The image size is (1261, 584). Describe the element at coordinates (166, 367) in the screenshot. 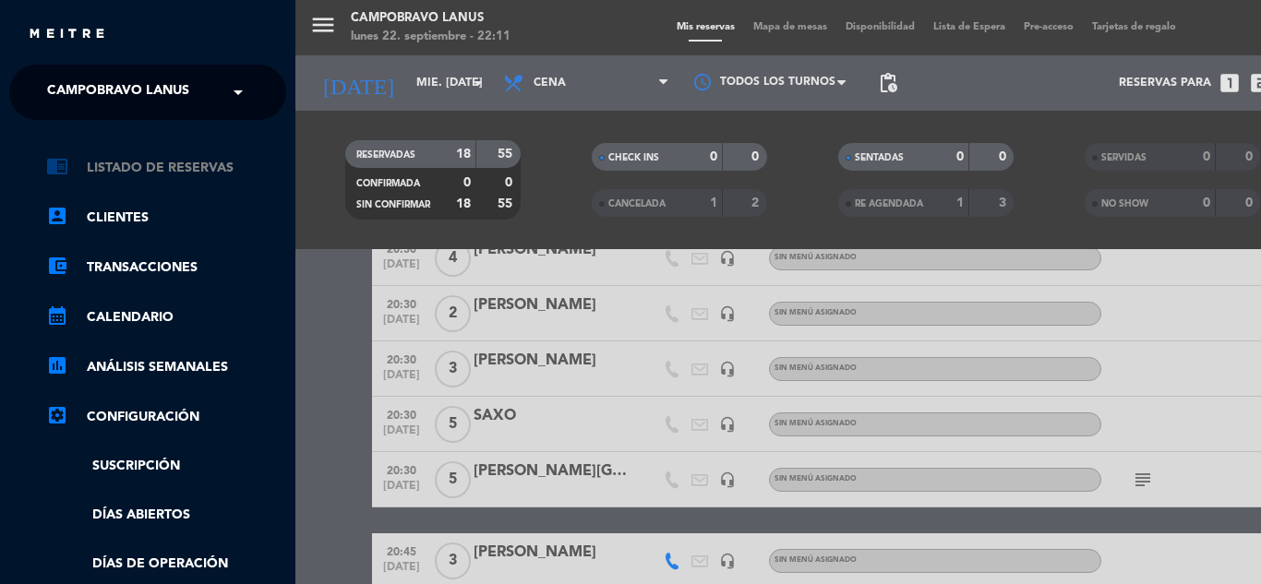

I see `a: assessmentANÁLISIS SEMANALES` at that location.